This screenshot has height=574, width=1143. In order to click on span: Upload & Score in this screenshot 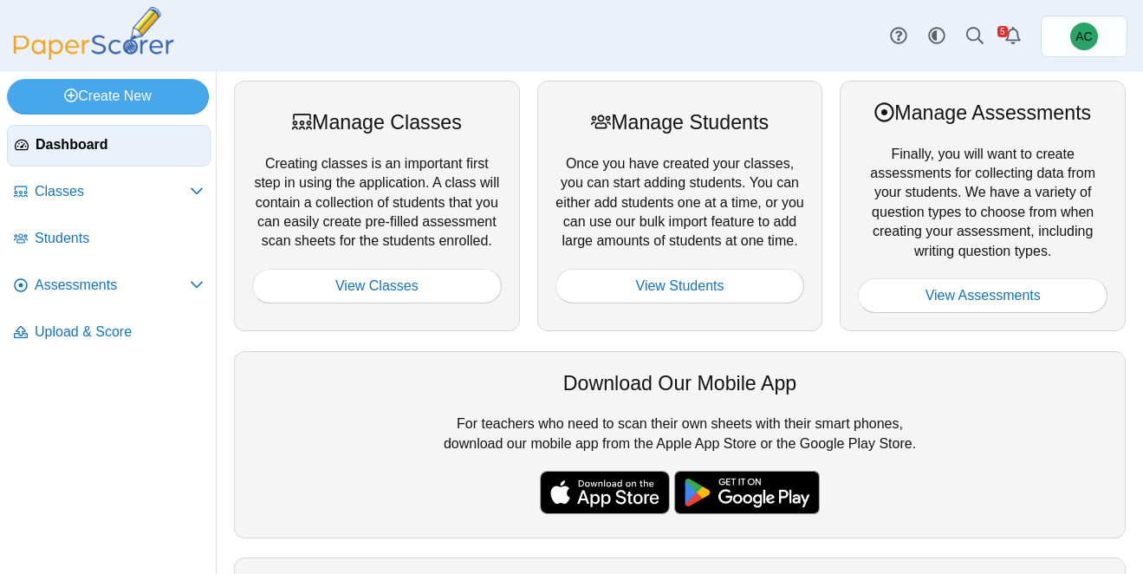, I will do `click(119, 332)`.